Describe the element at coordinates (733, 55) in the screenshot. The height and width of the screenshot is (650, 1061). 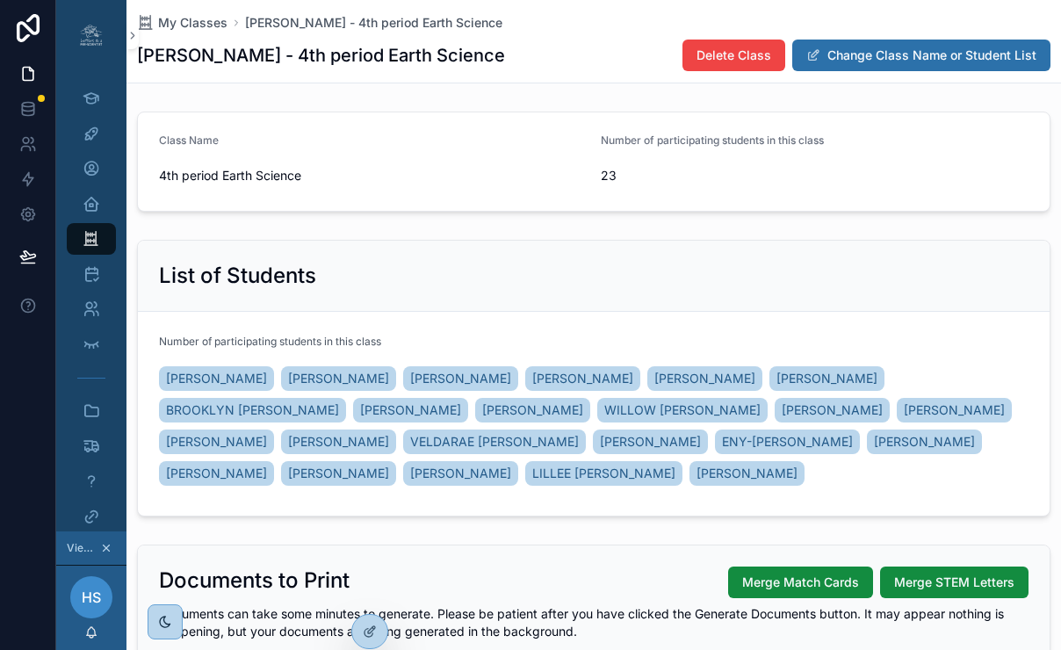
I see `button: Delete Class` at that location.